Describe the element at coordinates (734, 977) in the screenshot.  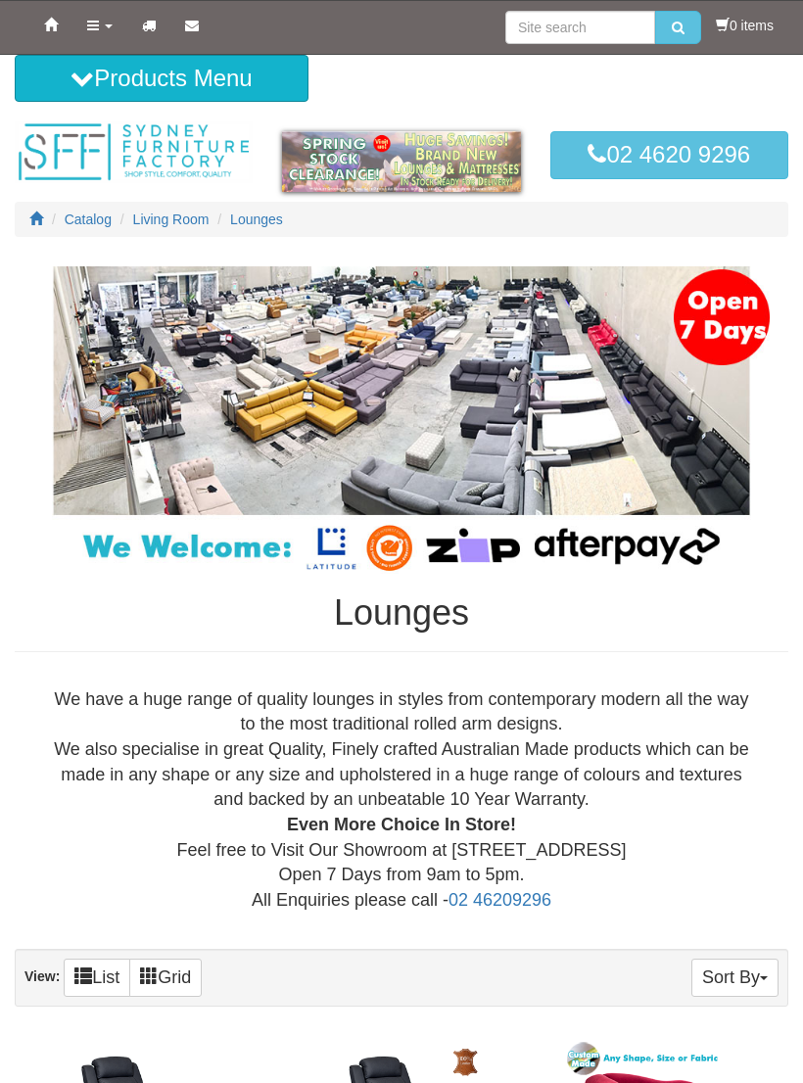
I see `button: Sort By` at that location.